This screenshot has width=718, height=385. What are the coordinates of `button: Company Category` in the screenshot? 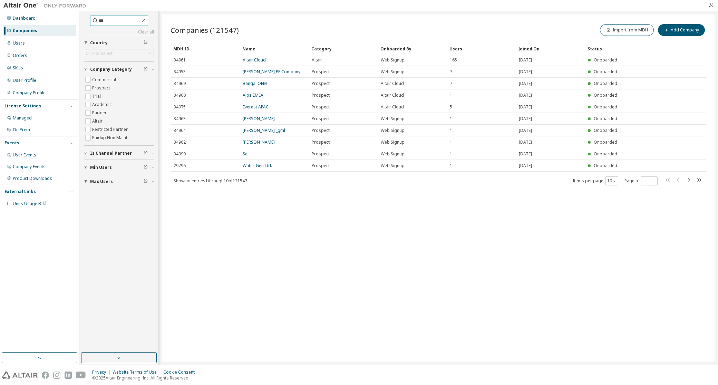 It's located at (119, 69).